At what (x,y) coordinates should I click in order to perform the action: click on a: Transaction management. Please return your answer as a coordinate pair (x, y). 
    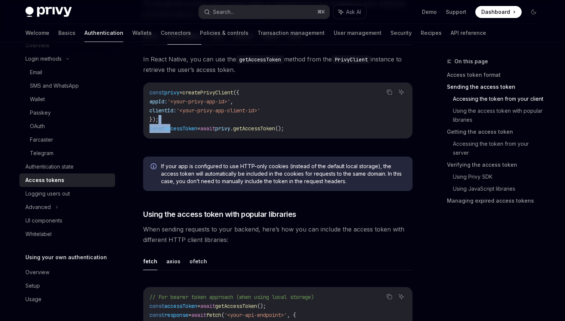
    Looking at the image, I should click on (291, 33).